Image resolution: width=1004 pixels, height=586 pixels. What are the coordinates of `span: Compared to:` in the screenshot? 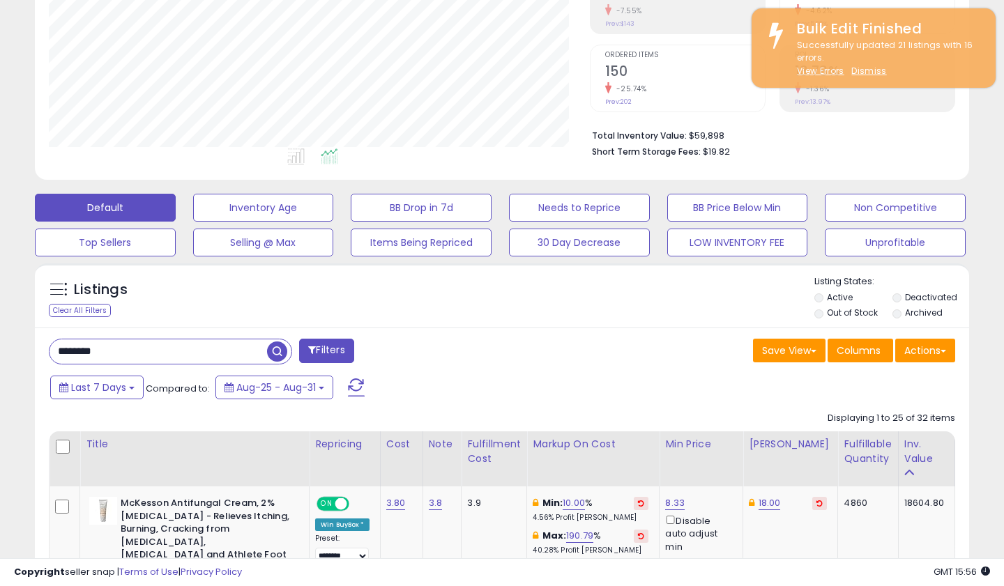 It's located at (178, 388).